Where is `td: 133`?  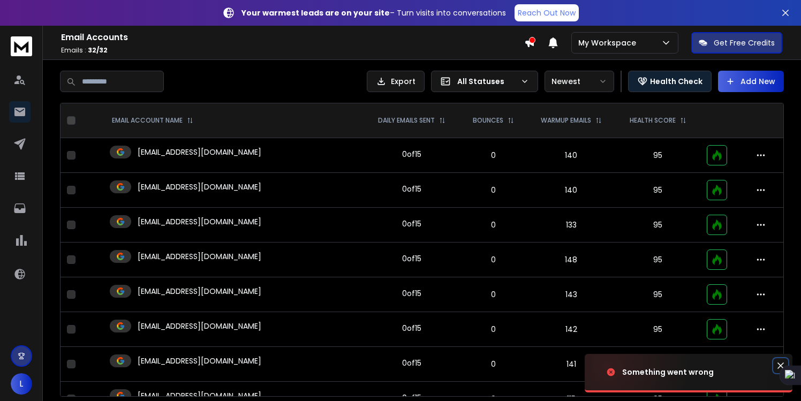 td: 133 is located at coordinates (571, 225).